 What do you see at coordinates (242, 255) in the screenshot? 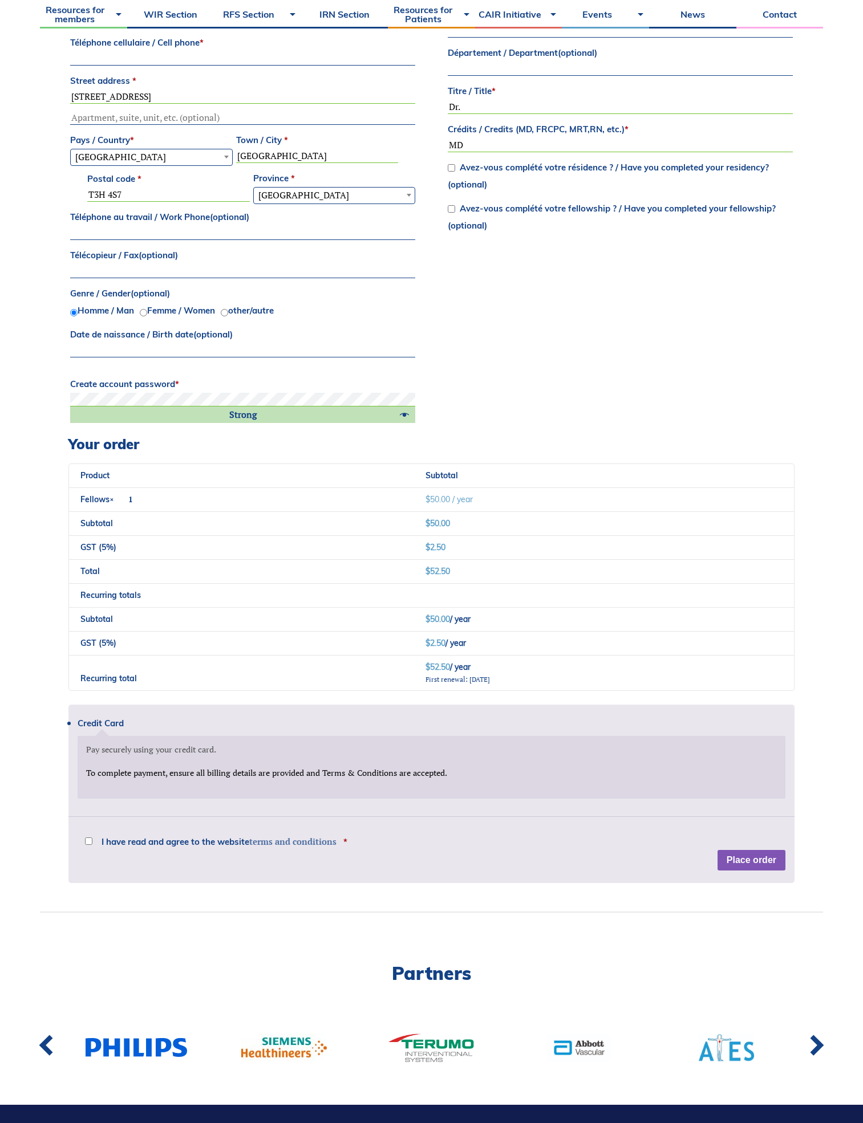
I see `label: Télécopieur / Fax` at bounding box center [242, 255].